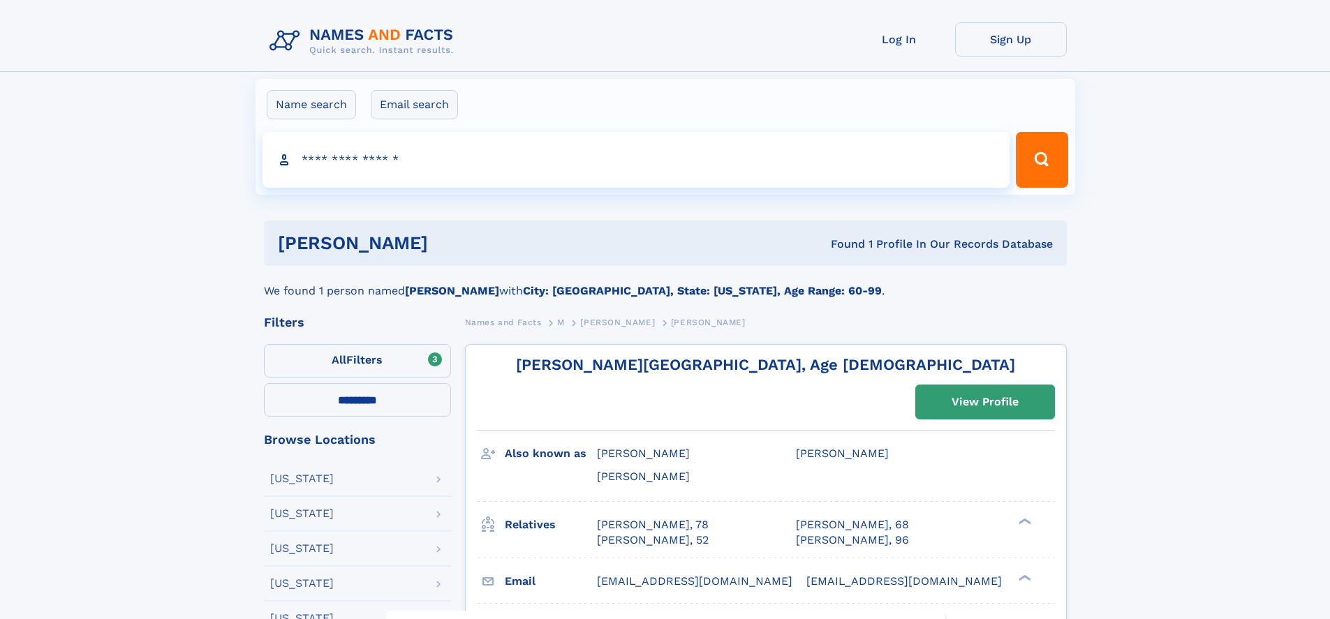  I want to click on div: Filters, so click(358, 323).